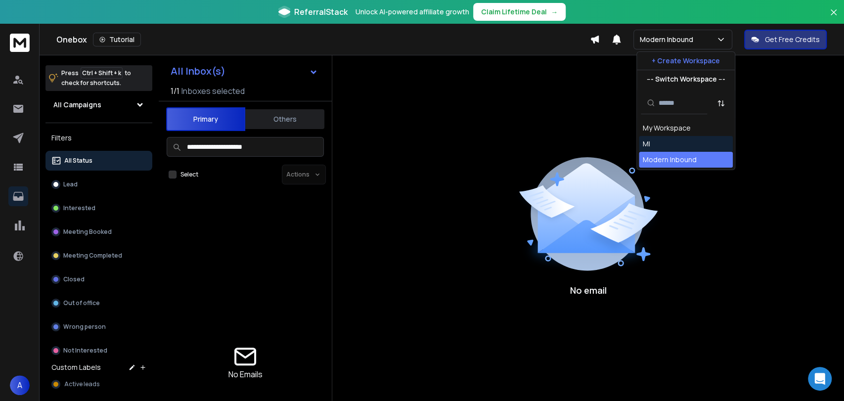  What do you see at coordinates (99, 351) in the screenshot?
I see `button: Not Interested` at bounding box center [99, 351].